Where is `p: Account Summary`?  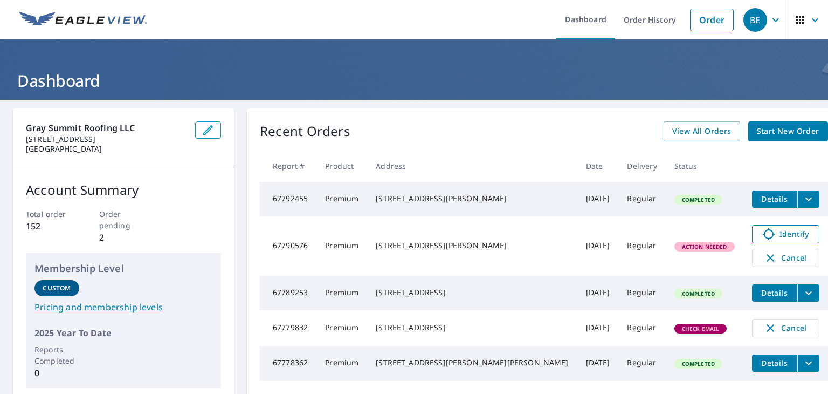
p: Account Summary is located at coordinates (123, 190).